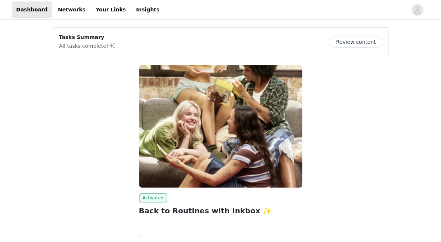 This screenshot has height=242, width=441. I want to click on button: Review content, so click(355, 42).